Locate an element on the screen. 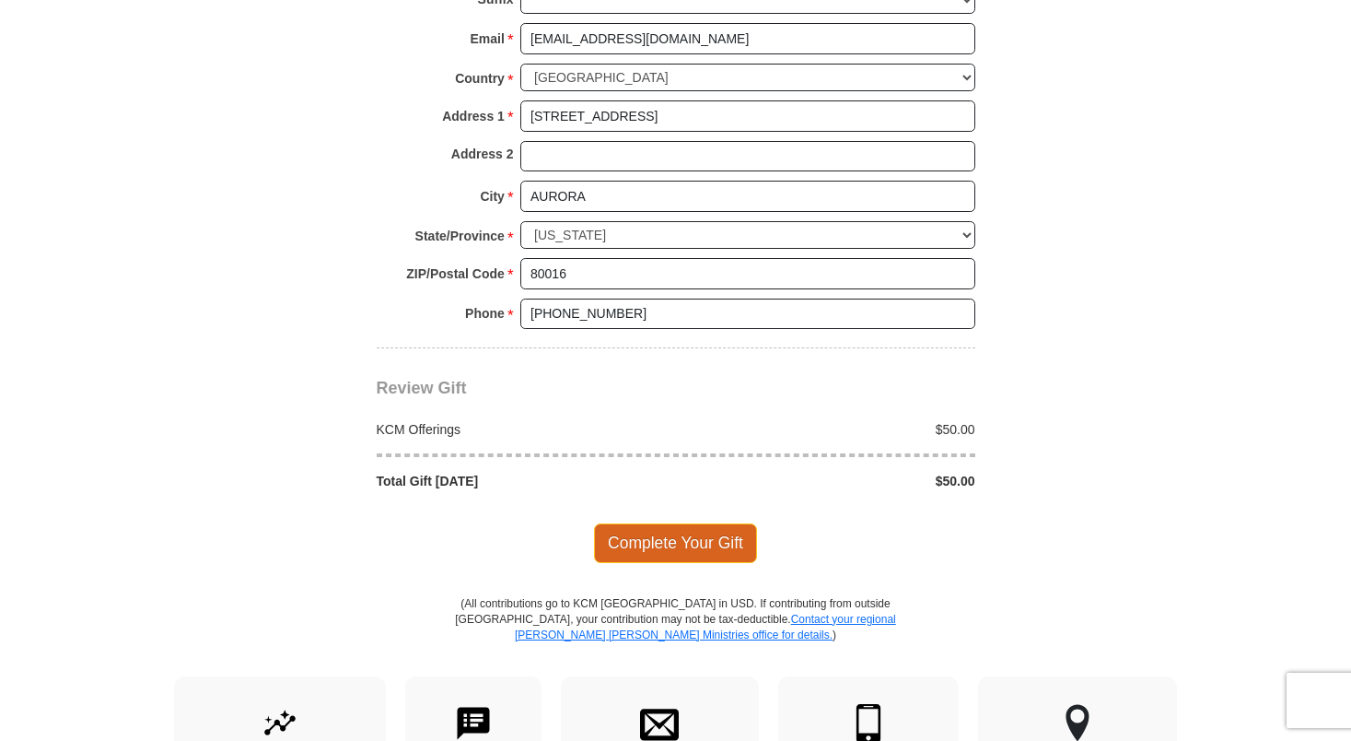 The width and height of the screenshot is (1351, 741). strong: Country is located at coordinates (480, 78).